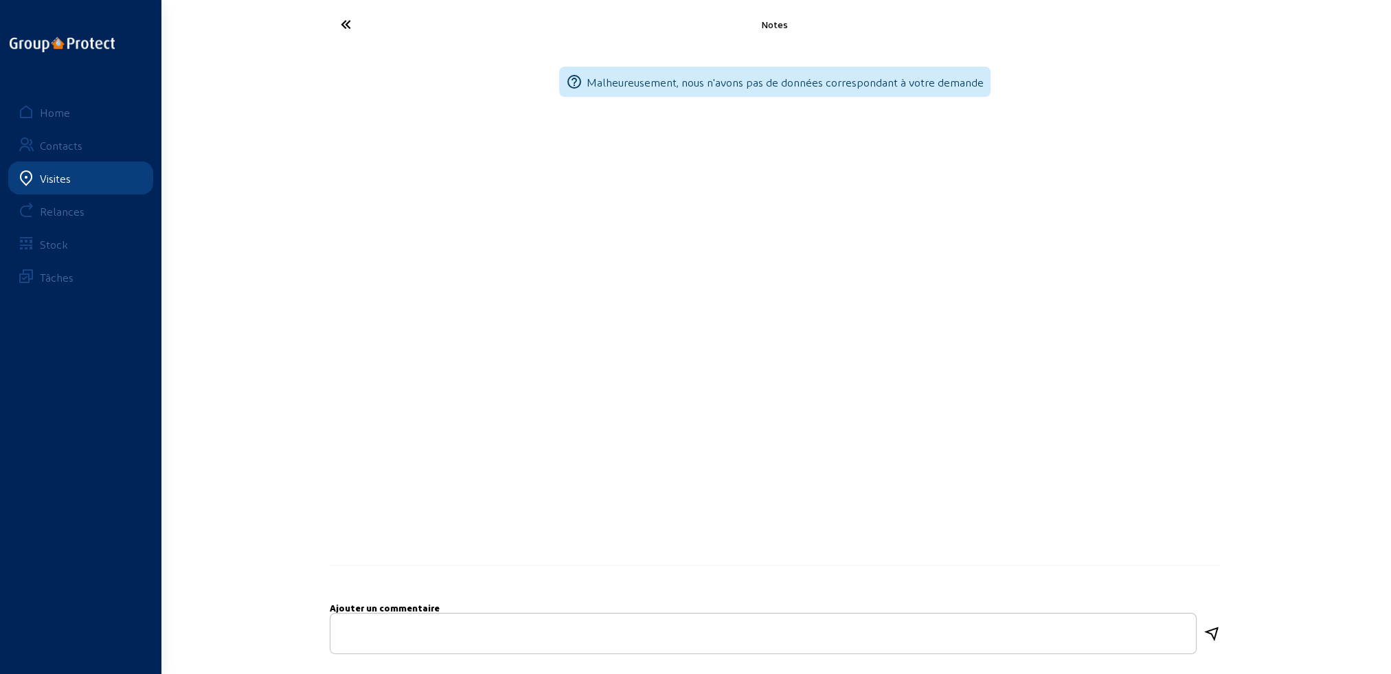 This screenshot has width=1391, height=674. What do you see at coordinates (80, 244) in the screenshot?
I see `a: Stock` at bounding box center [80, 244].